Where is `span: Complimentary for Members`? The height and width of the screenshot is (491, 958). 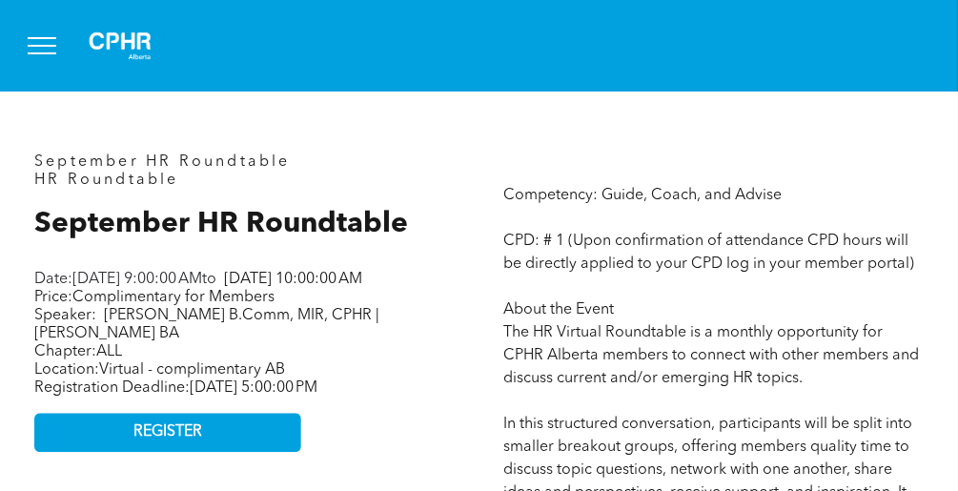
span: Complimentary for Members is located at coordinates (173, 298).